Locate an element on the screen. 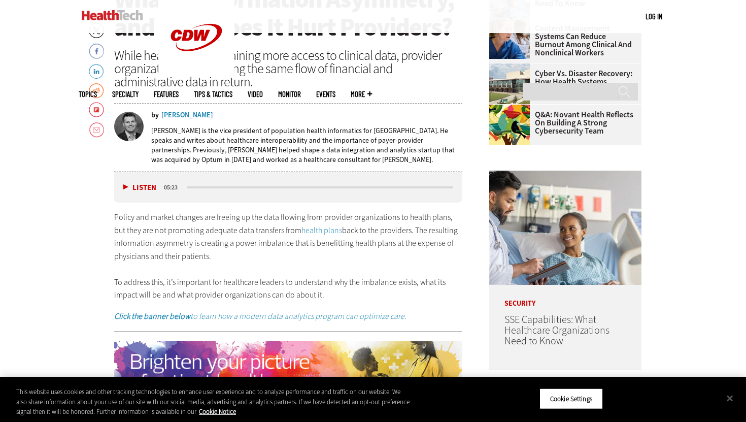 The height and width of the screenshot is (422, 746). a: CDW is located at coordinates (196, 72).